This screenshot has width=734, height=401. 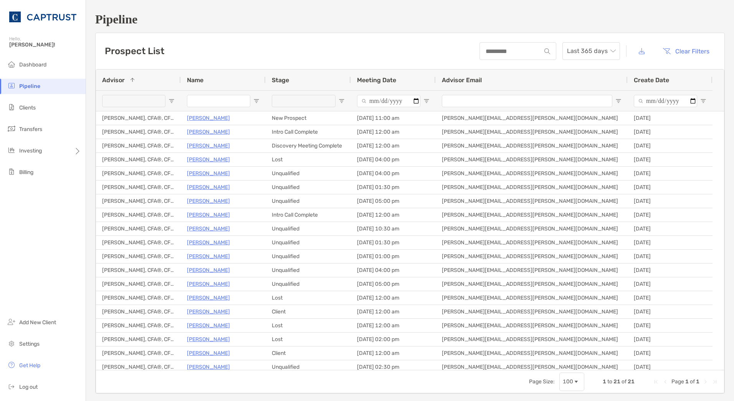 I want to click on span: Advisor Email, so click(x=462, y=80).